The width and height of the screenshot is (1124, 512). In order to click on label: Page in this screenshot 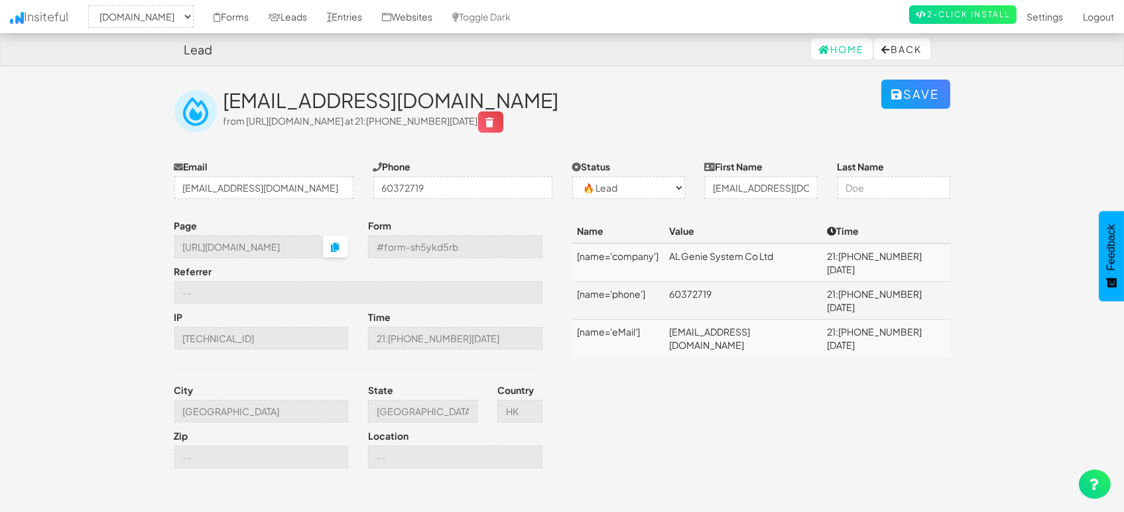, I will do `click(186, 225)`.